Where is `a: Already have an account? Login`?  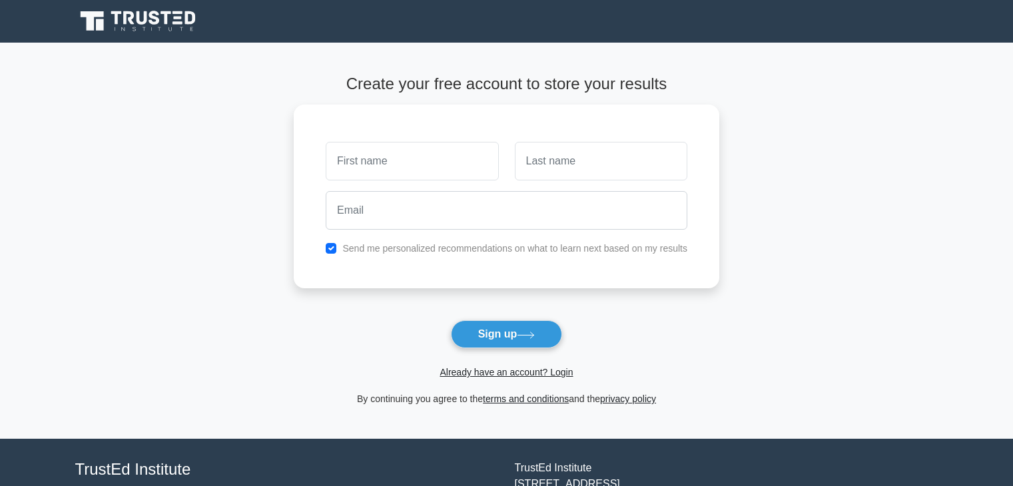
a: Already have an account? Login is located at coordinates (506, 372).